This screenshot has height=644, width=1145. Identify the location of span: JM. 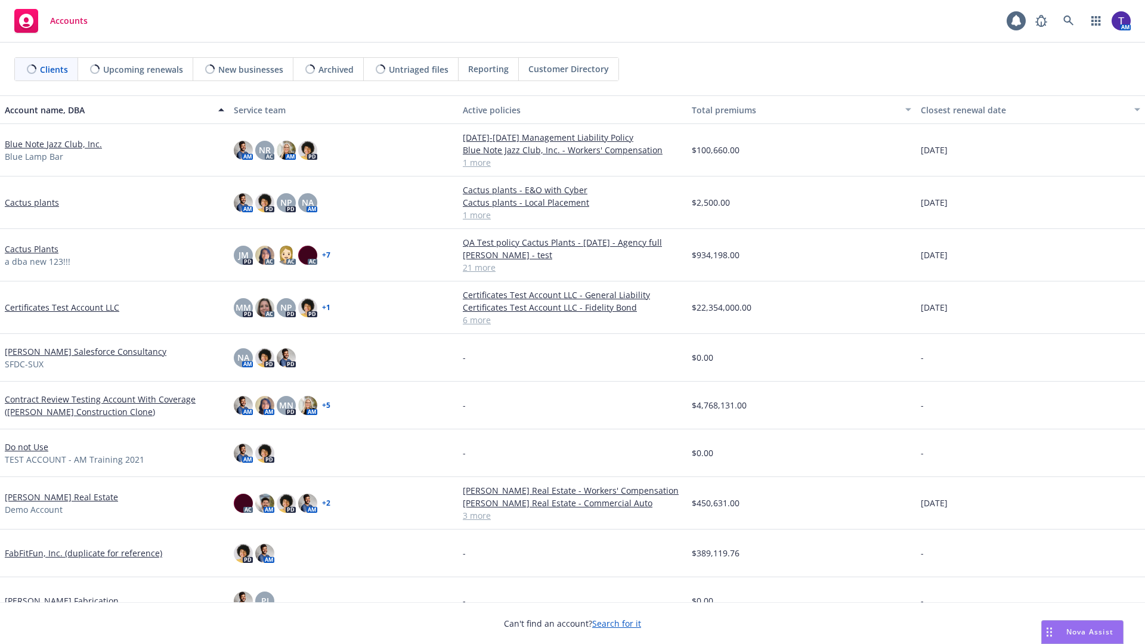
(243, 255).